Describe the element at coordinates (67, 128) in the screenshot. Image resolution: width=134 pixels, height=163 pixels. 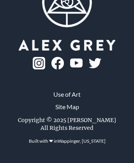
I see `div: All Rights Reserved` at that location.